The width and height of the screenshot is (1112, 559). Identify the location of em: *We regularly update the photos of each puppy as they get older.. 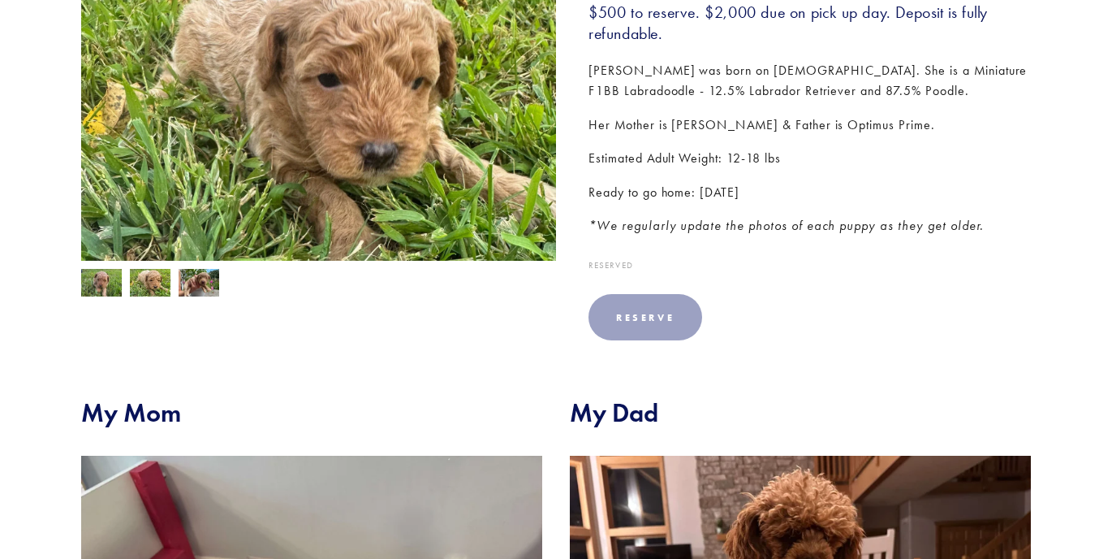
(786, 225).